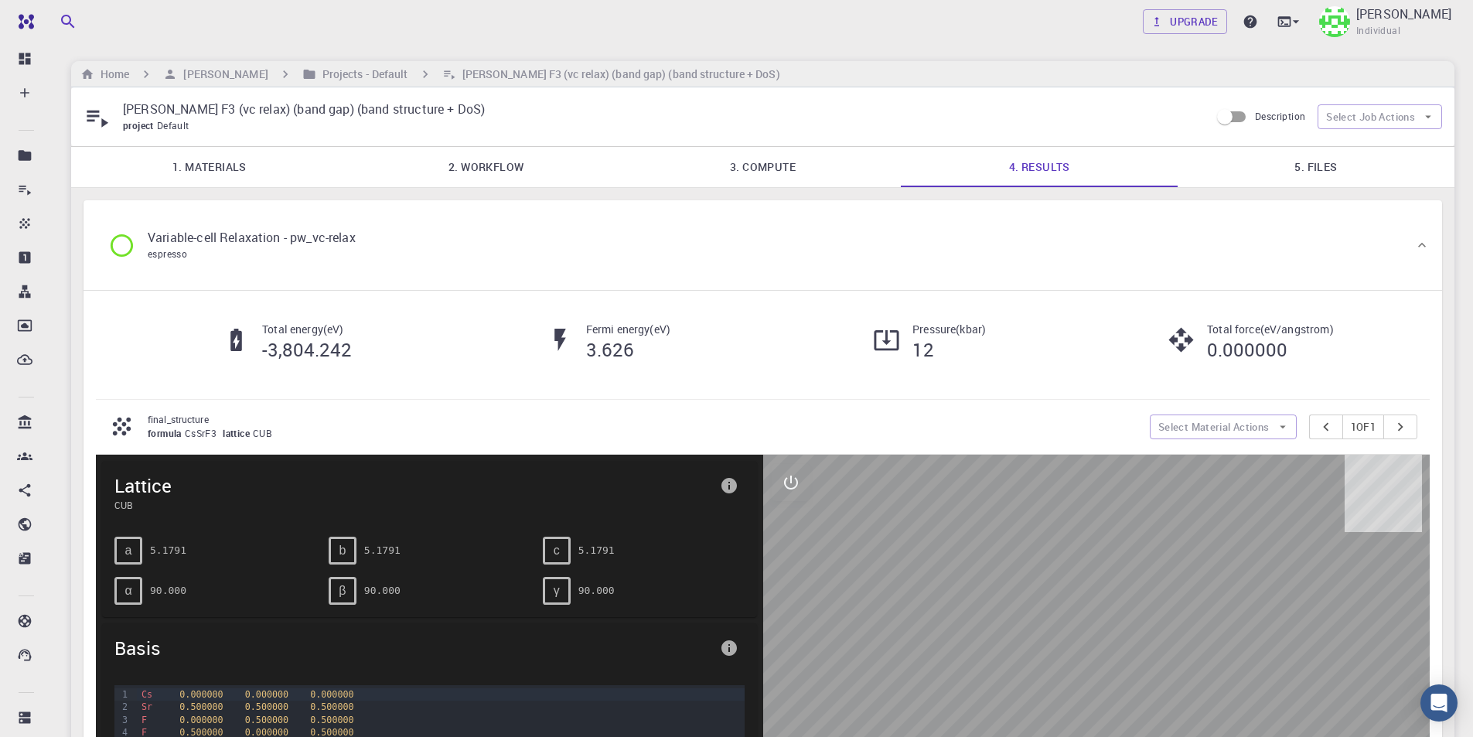 This screenshot has width=1473, height=737. I want to click on span: formula, so click(166, 433).